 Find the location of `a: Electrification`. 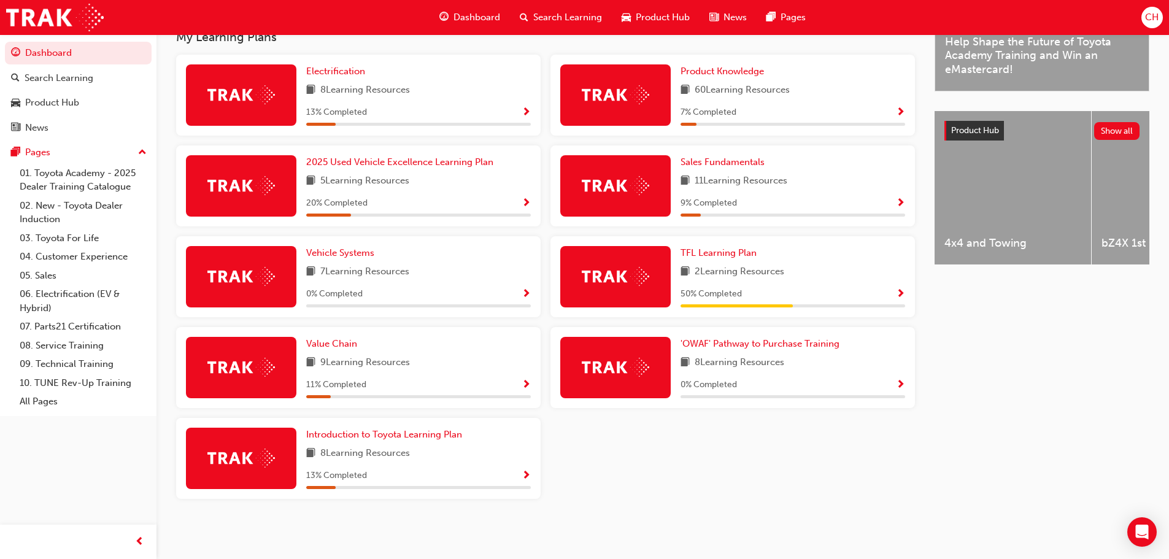

a: Electrification is located at coordinates (338, 71).